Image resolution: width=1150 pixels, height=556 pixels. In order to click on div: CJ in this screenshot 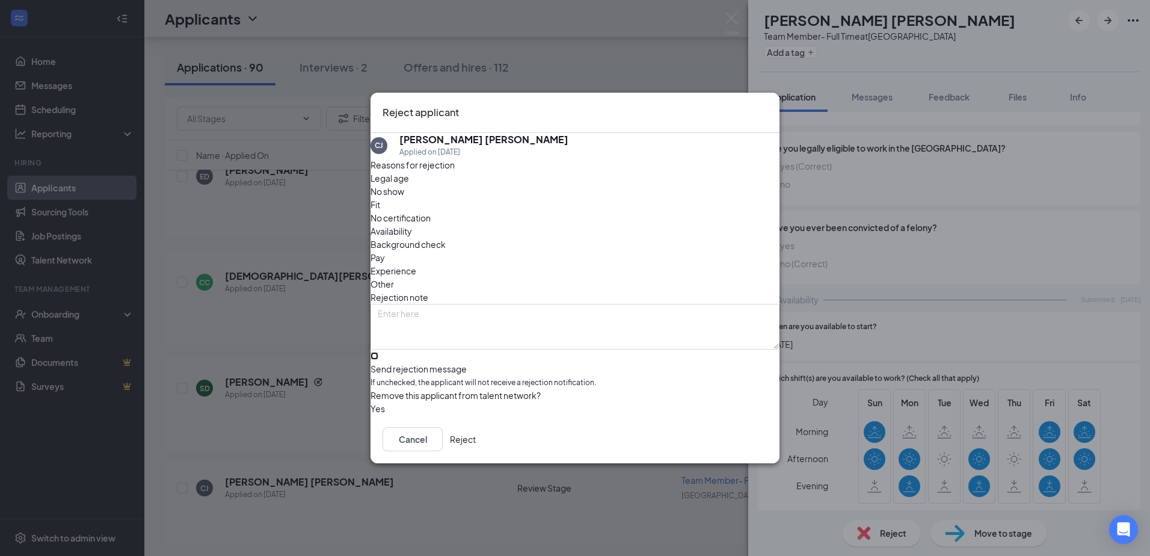, I will do `click(379, 145)`.